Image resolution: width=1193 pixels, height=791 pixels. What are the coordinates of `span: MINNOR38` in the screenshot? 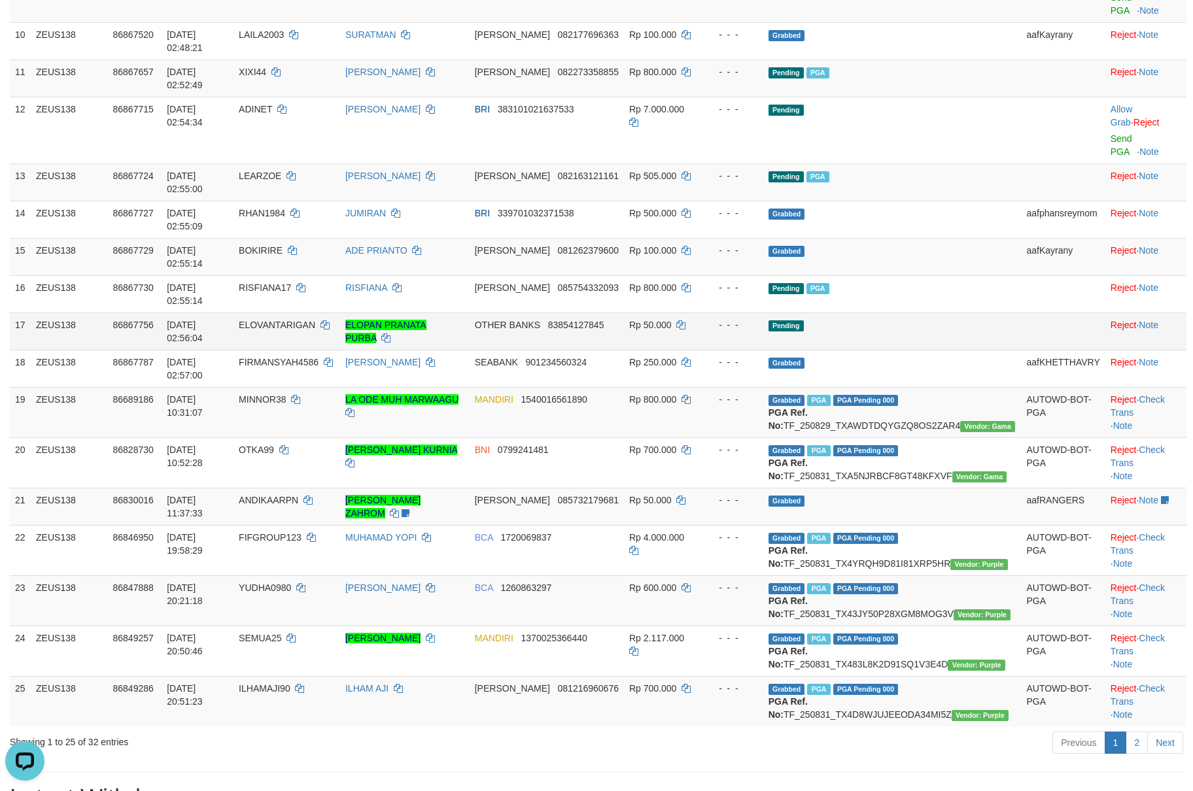 It's located at (262, 400).